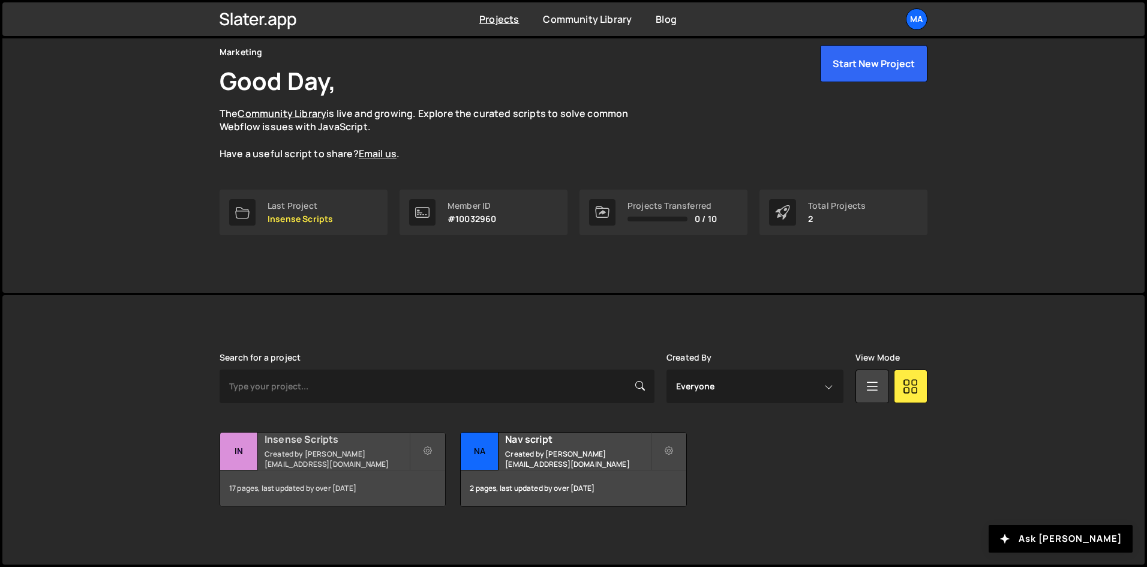  I want to click on a: Email us, so click(377, 154).